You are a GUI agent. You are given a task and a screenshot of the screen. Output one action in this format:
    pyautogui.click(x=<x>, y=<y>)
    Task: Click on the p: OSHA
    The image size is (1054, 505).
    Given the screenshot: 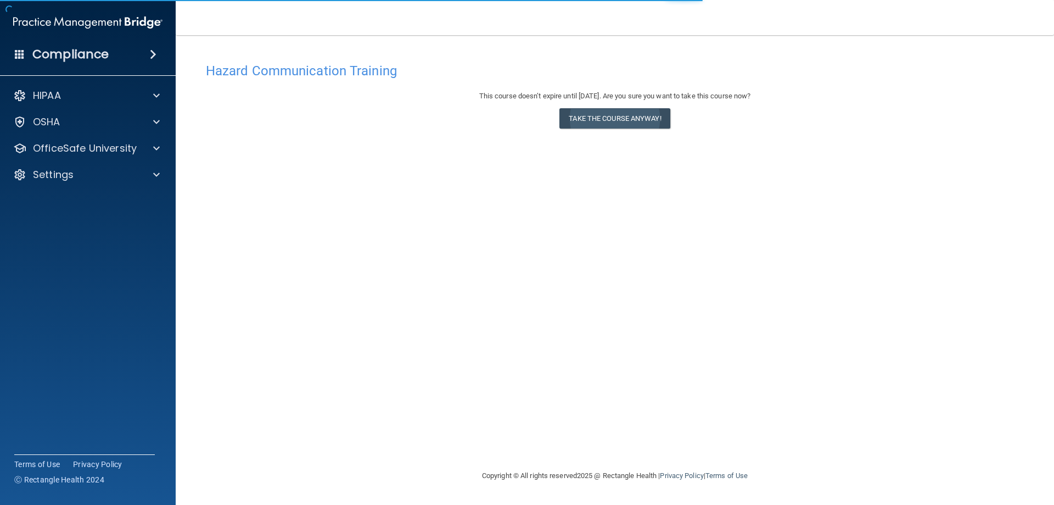 What is the action you would take?
    pyautogui.click(x=47, y=122)
    